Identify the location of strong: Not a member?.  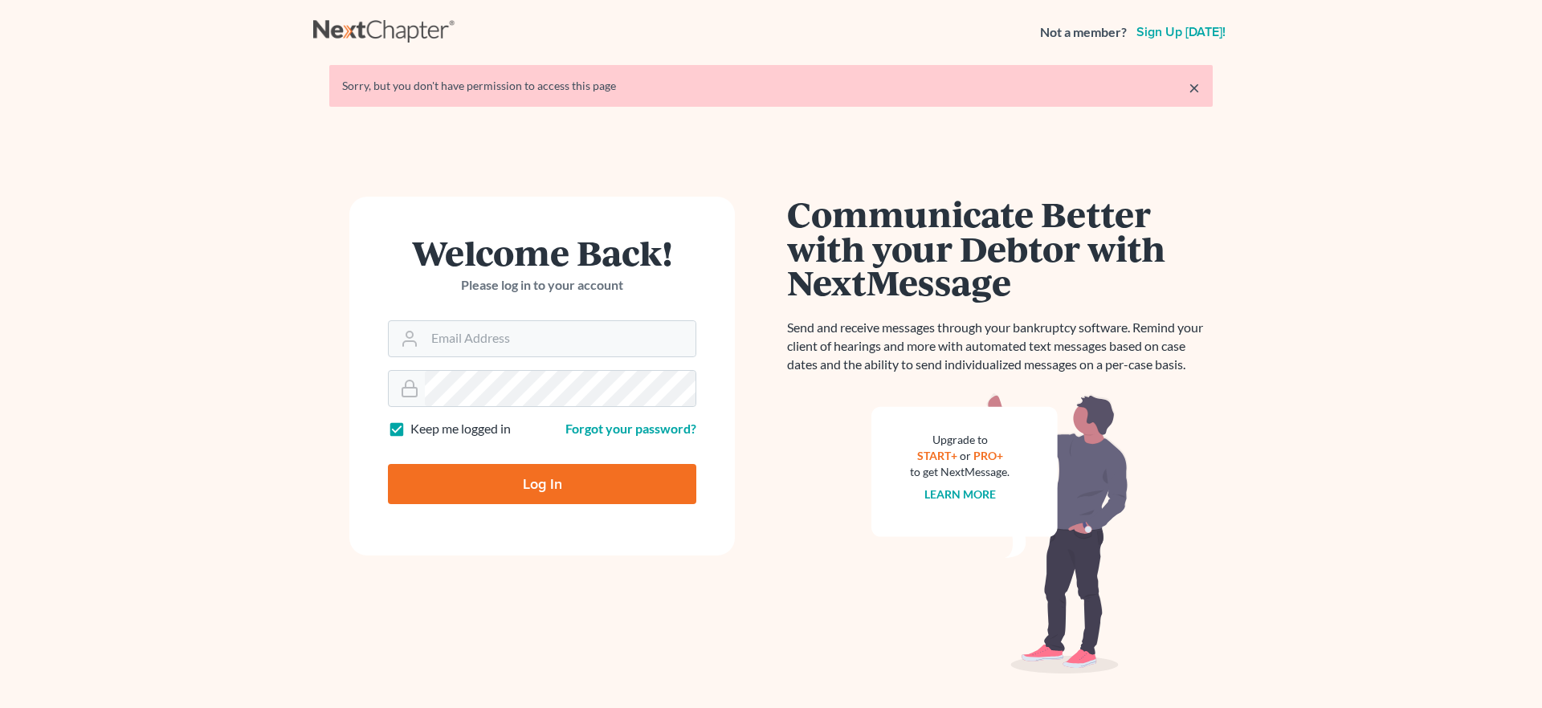
(1083, 32).